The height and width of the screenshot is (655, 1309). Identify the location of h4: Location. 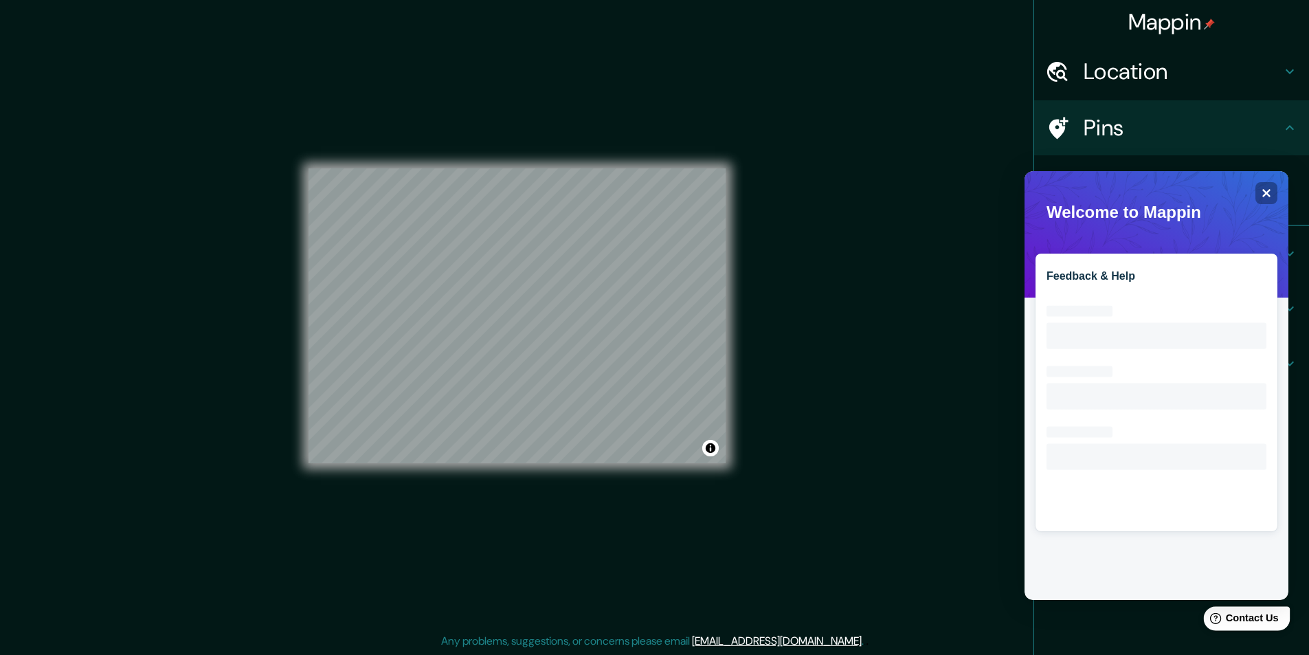
(1183, 71).